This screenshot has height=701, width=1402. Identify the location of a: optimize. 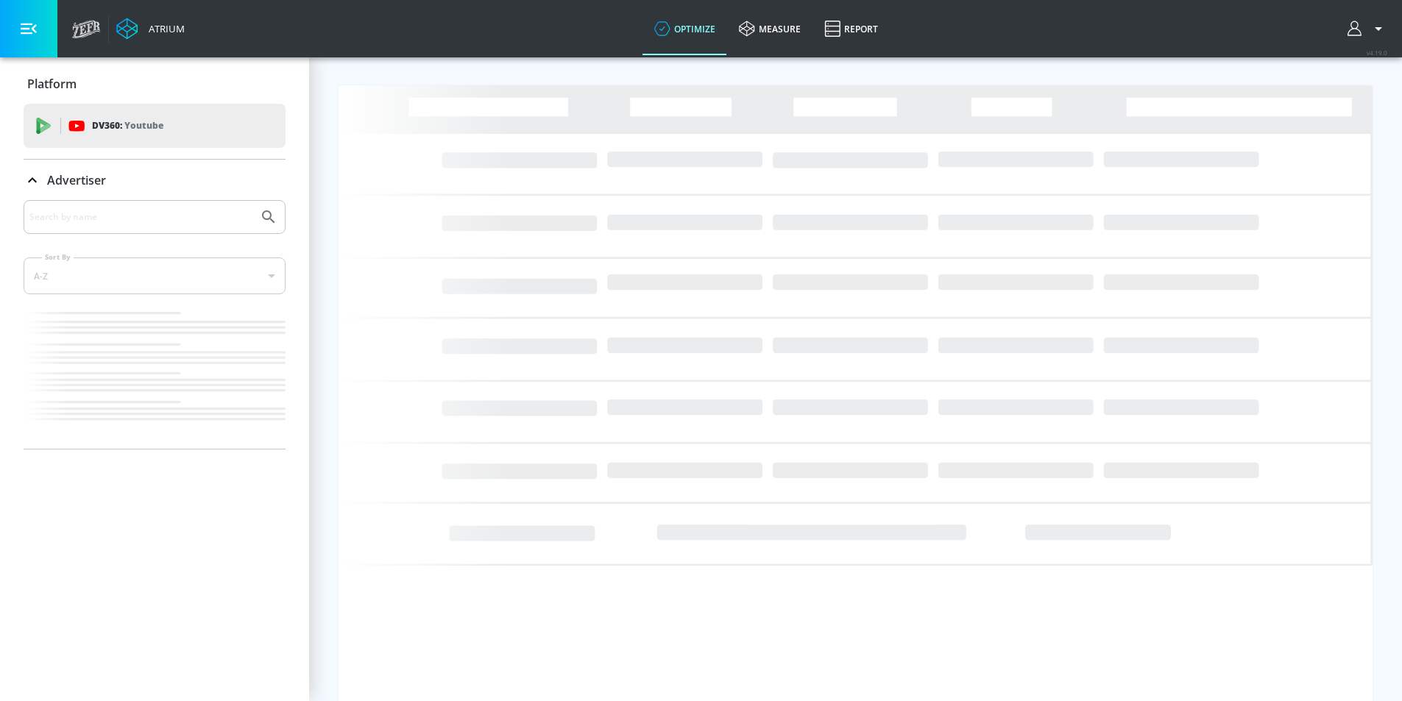
(685, 29).